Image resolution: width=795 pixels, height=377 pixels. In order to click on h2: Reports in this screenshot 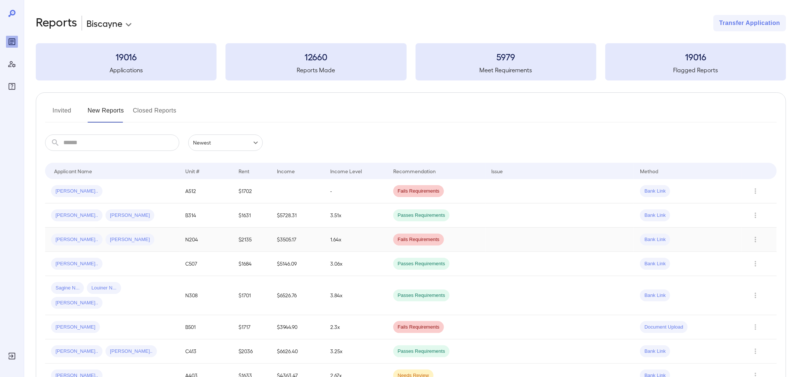, I will do `click(56, 23)`.